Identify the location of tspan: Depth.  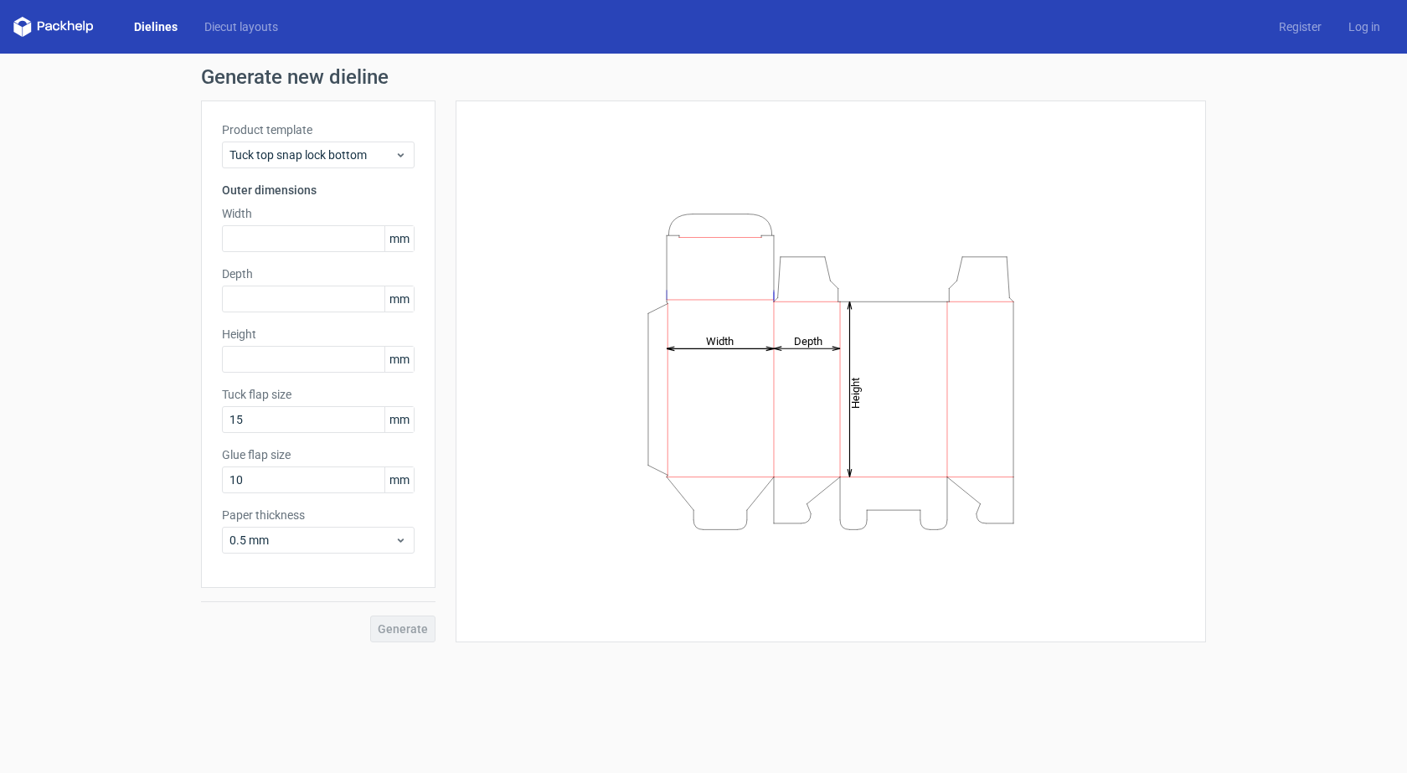
(808, 340).